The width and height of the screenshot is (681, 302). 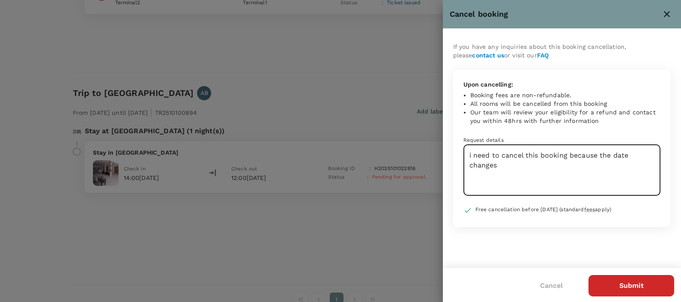 What do you see at coordinates (667, 14) in the screenshot?
I see `button: close` at bounding box center [667, 14].